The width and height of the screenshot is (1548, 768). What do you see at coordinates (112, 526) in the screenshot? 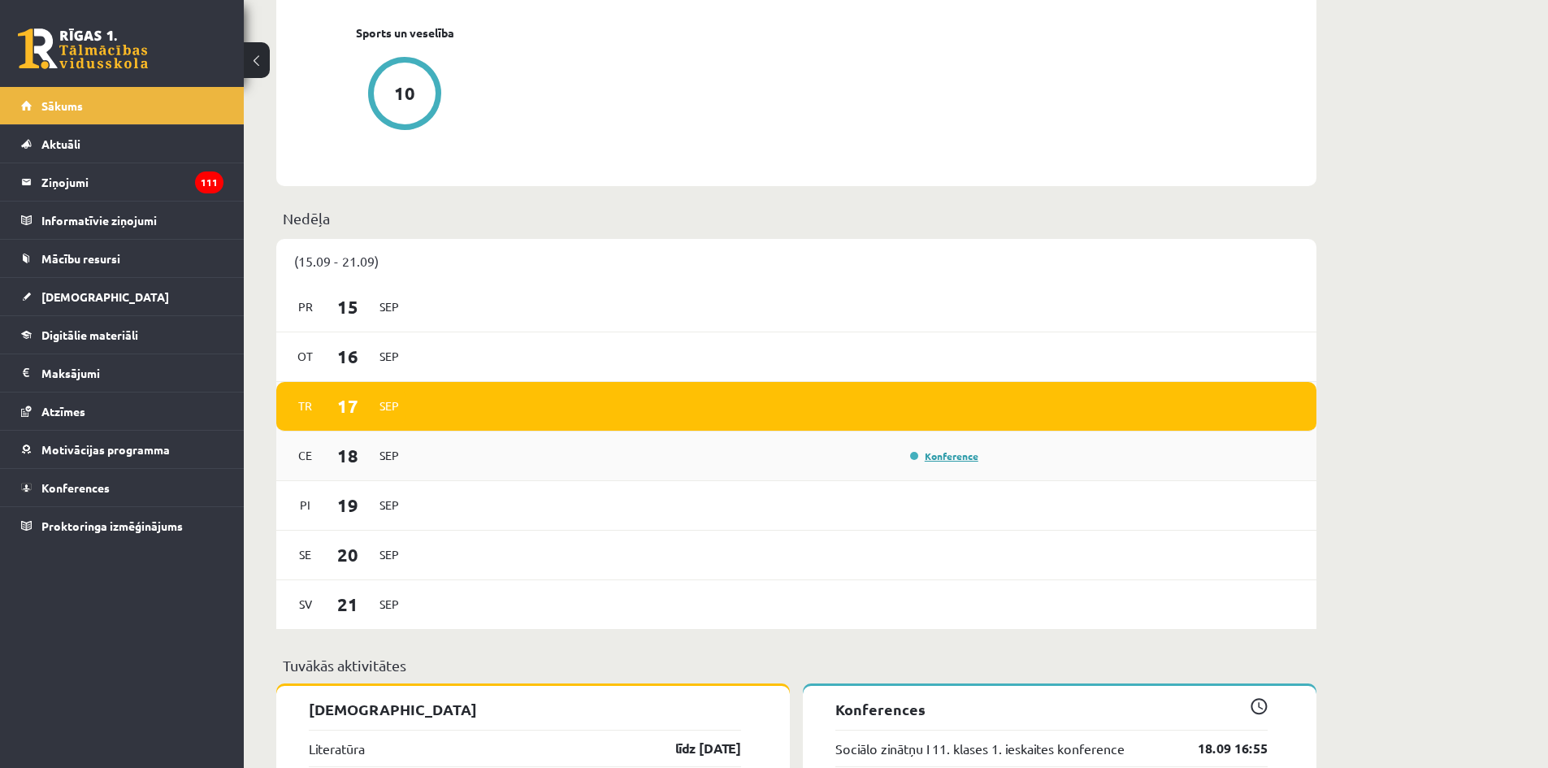
I see `span: Proktoringa izmēģinājums` at bounding box center [112, 526].